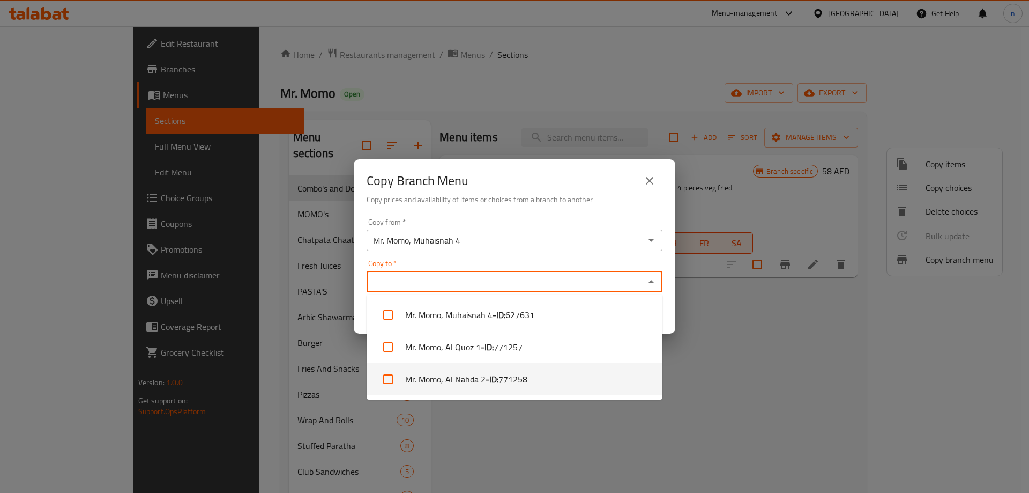  I want to click on h6: Copy prices and availability of items or choices from a branch to another, so click(514, 199).